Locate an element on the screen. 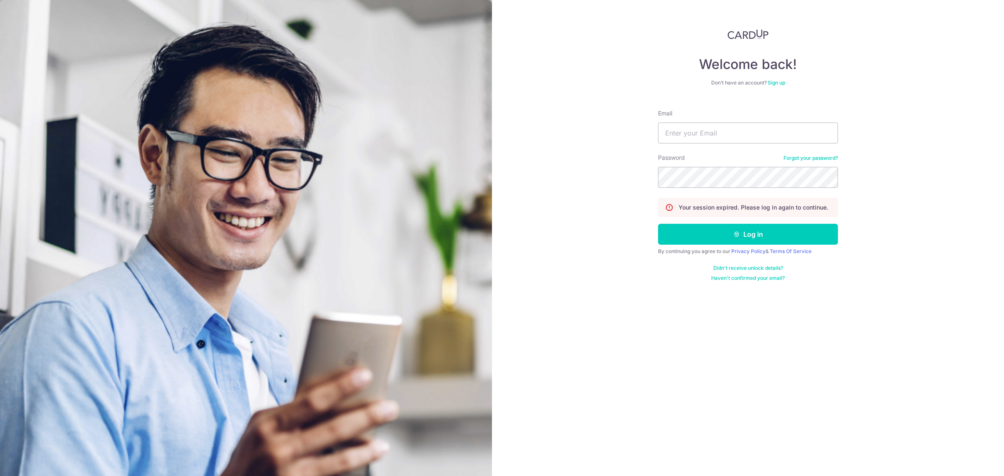 The height and width of the screenshot is (476, 1004). input: Enter your Email is located at coordinates (748, 133).